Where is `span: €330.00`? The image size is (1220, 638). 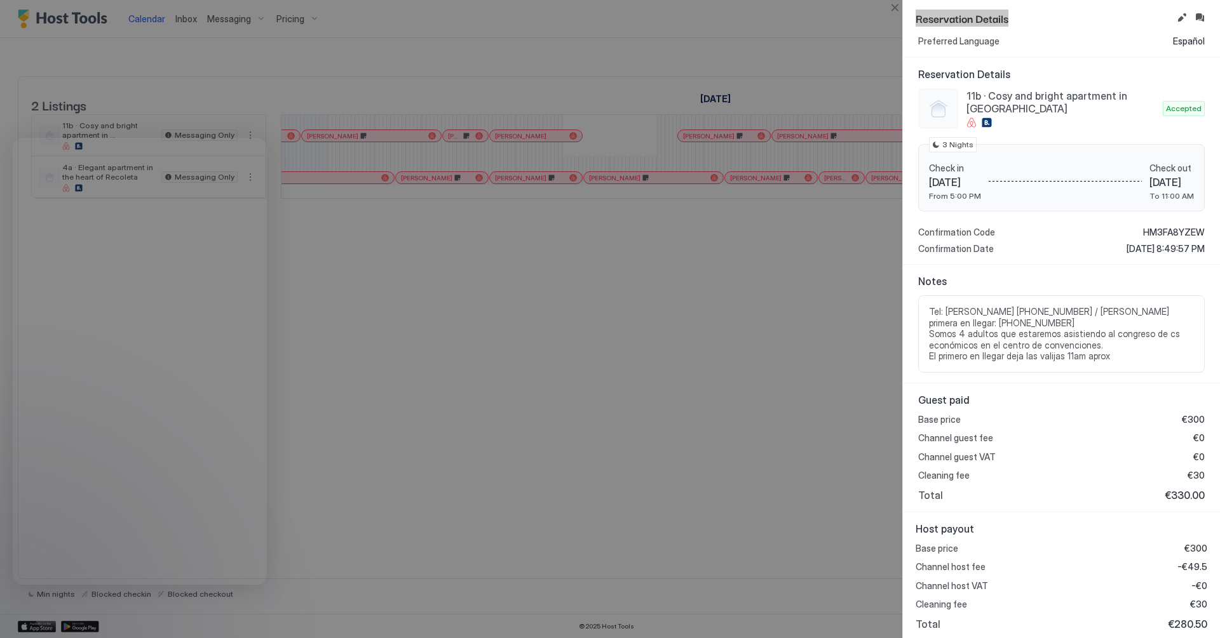
span: €330.00 is located at coordinates (1184, 496).